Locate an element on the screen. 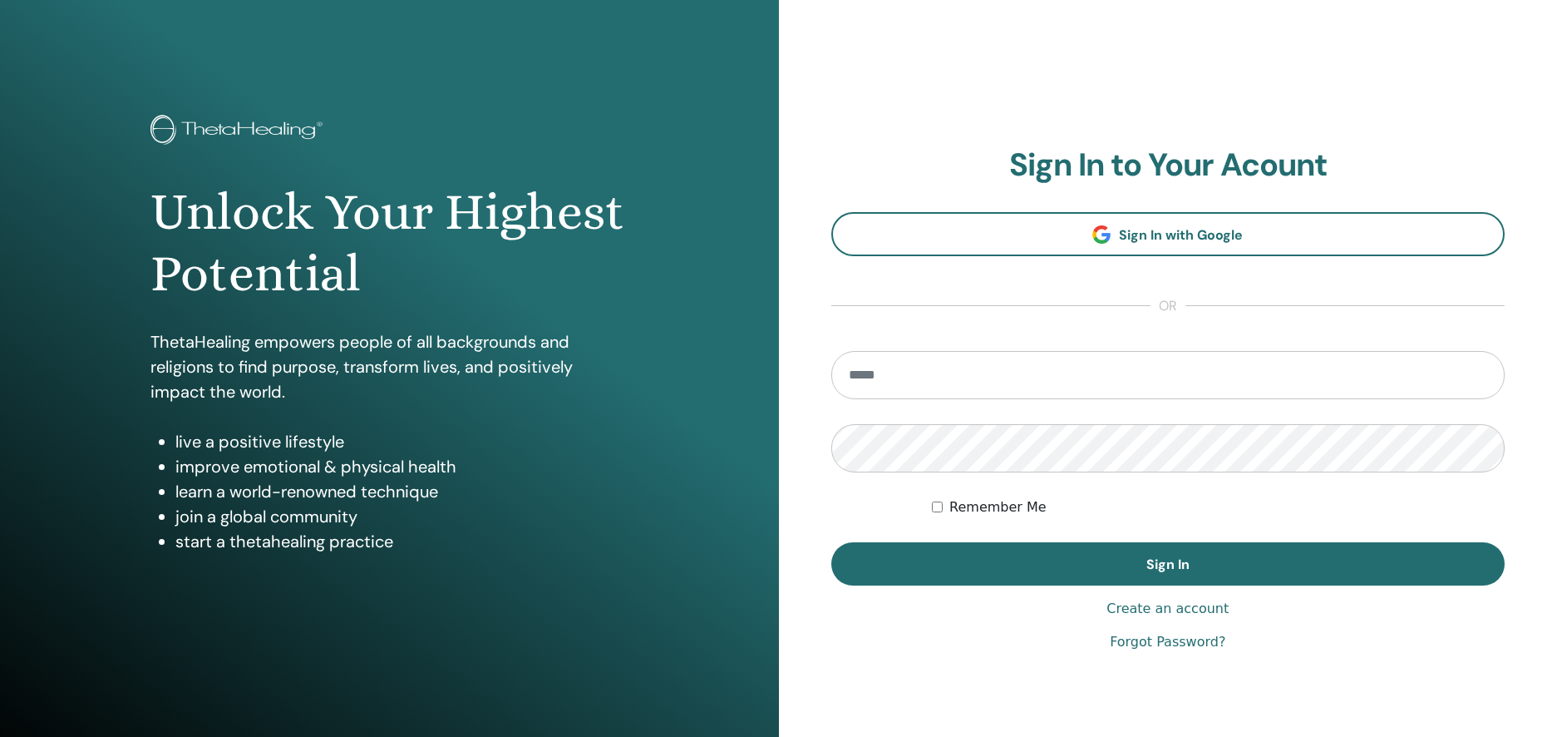 The height and width of the screenshot is (737, 1557). div: Keep me authenticated indefinitely or until I manually logout is located at coordinates (1218, 507).